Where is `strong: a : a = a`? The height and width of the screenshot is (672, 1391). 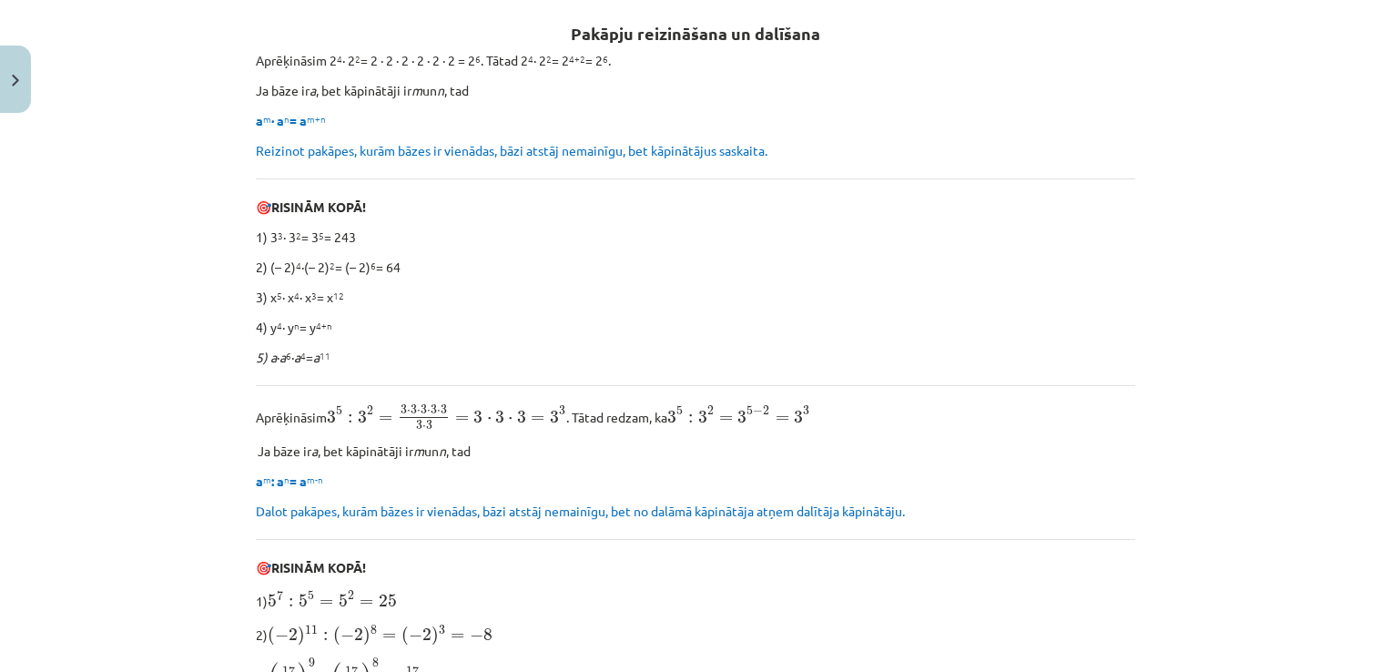 strong: a : a = a is located at coordinates (289, 481).